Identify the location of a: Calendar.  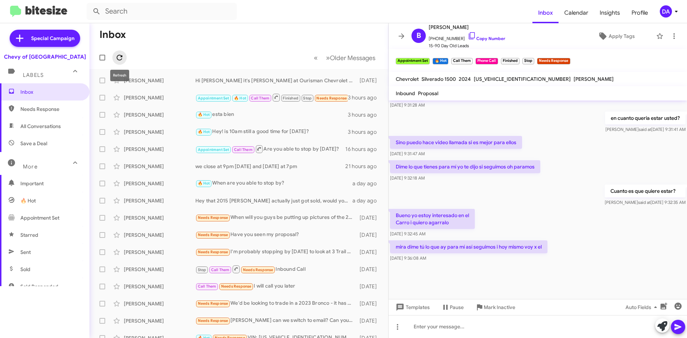
(576, 13).